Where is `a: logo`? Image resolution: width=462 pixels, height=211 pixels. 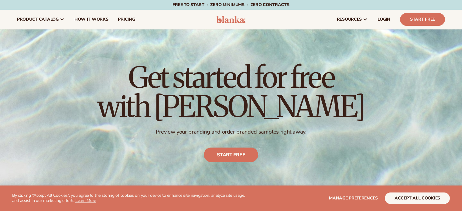 a: logo is located at coordinates (231, 19).